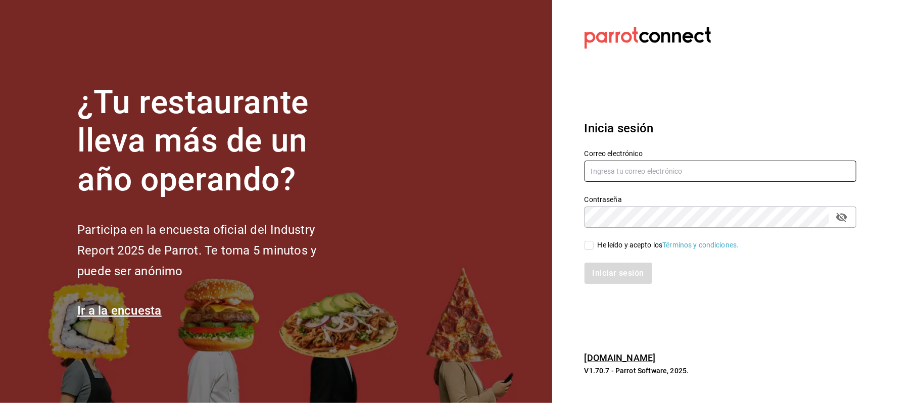  I want to click on h2: Participa en la encuesta oficial del Industry Report 2025 de Parrot. Te toma 5 minutos y puede se..., so click(214, 251).